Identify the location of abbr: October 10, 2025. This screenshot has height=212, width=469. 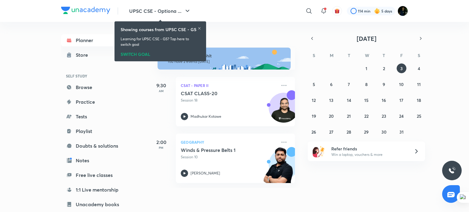
(401, 84).